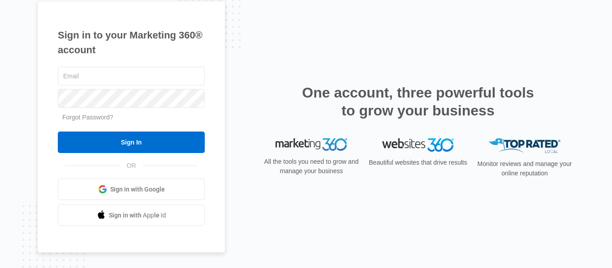 The height and width of the screenshot is (268, 612). I want to click on h2: One account, three powerful tools to grow your business, so click(418, 102).